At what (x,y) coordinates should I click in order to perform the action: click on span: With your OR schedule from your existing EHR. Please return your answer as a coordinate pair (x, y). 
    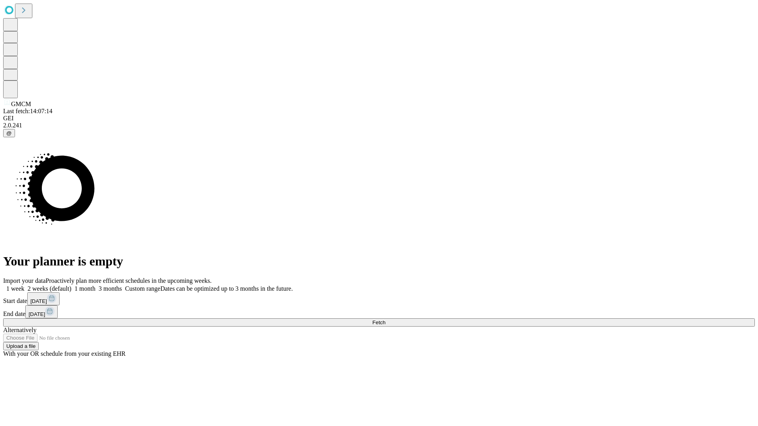
    Looking at the image, I should click on (64, 354).